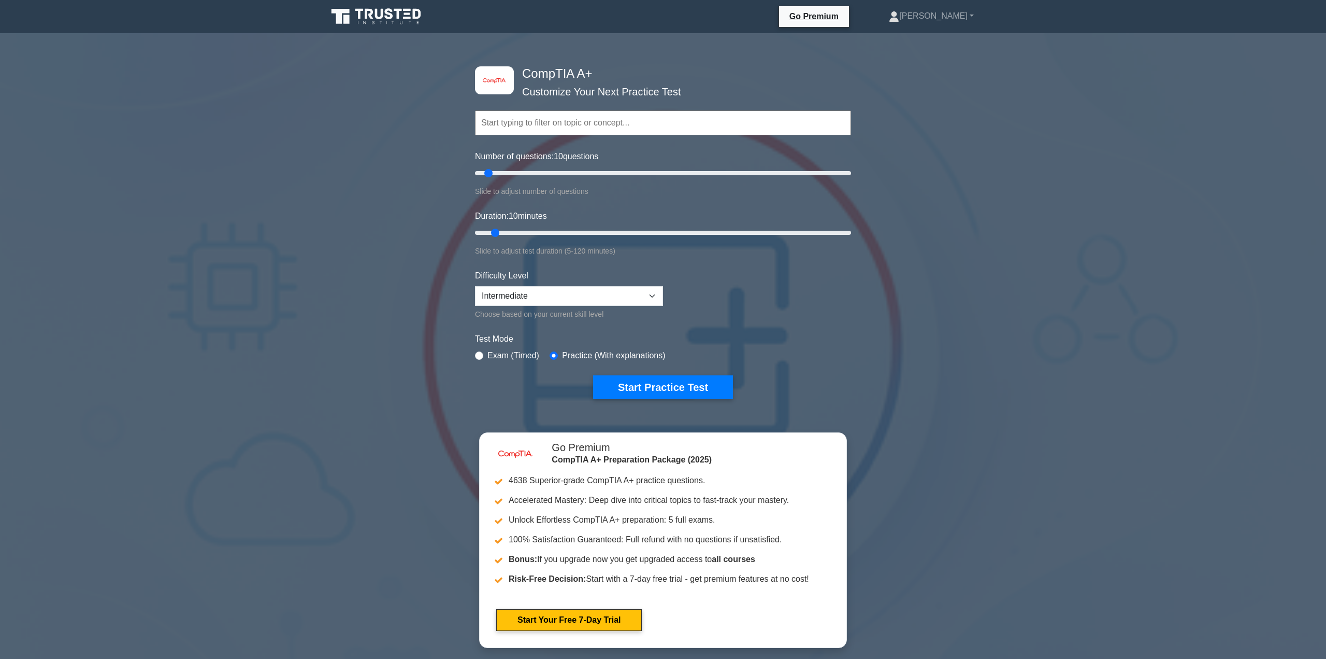 This screenshot has width=1326, height=659. Describe the element at coordinates (511, 216) in the screenshot. I see `label: Duration: minutes` at that location.